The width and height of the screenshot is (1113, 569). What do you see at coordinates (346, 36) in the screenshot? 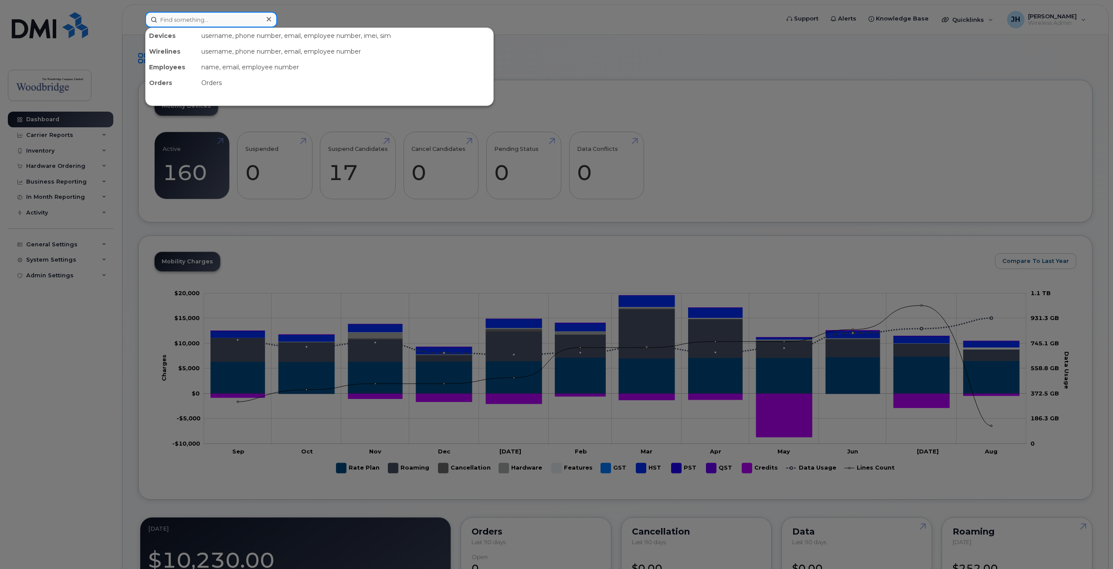
I see `div: username, phone number, email, employee number, imei, sim` at bounding box center [346, 36].